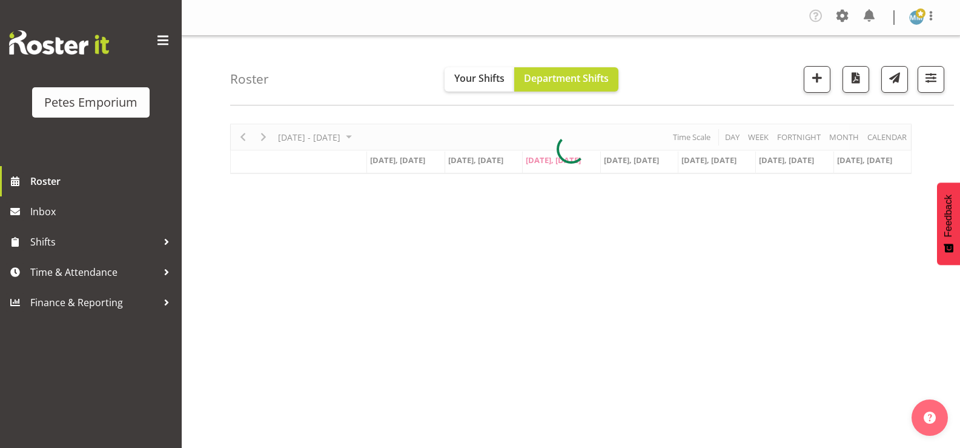 The width and height of the screenshot is (960, 448). I want to click on button: Your Shifts, so click(479, 79).